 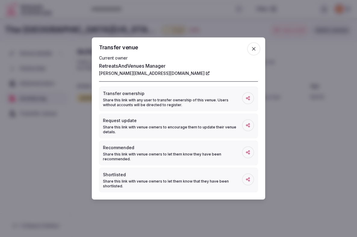 What do you see at coordinates (178, 99) in the screenshot?
I see `button: Transfer ownershipShare this link with any user to transfer ownership of this venue. Users withou...` at bounding box center [178, 99].